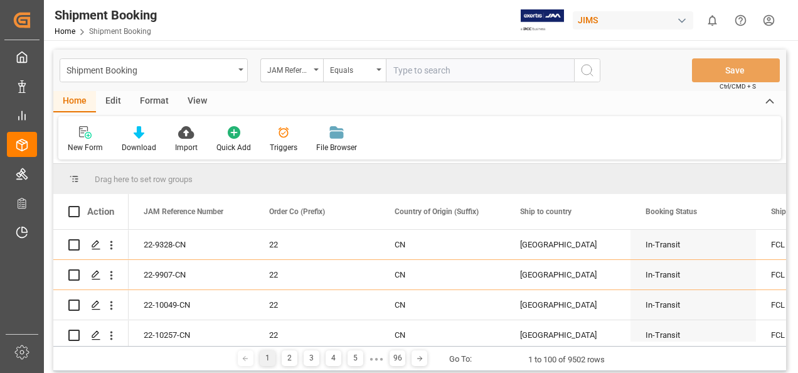 Image resolution: width=798 pixels, height=373 pixels. I want to click on div: JAM Reference Number, so click(289, 68).